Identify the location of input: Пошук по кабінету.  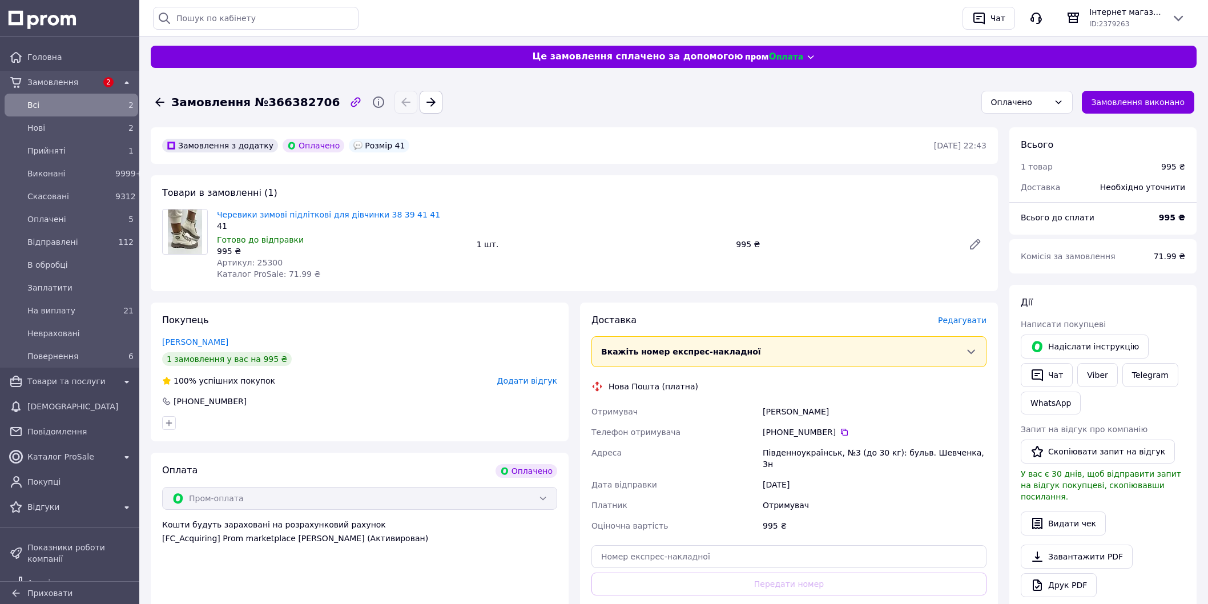
(256, 18).